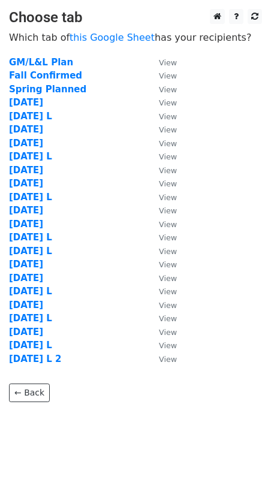  Describe the element at coordinates (46, 76) in the screenshot. I see `strong: Fall Confirmed` at that location.